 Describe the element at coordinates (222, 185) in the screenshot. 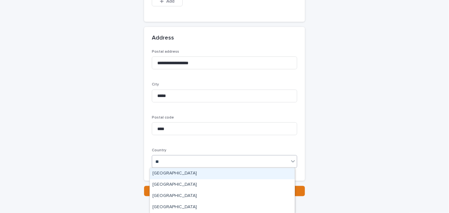

I see `div: Bahrain` at that location.